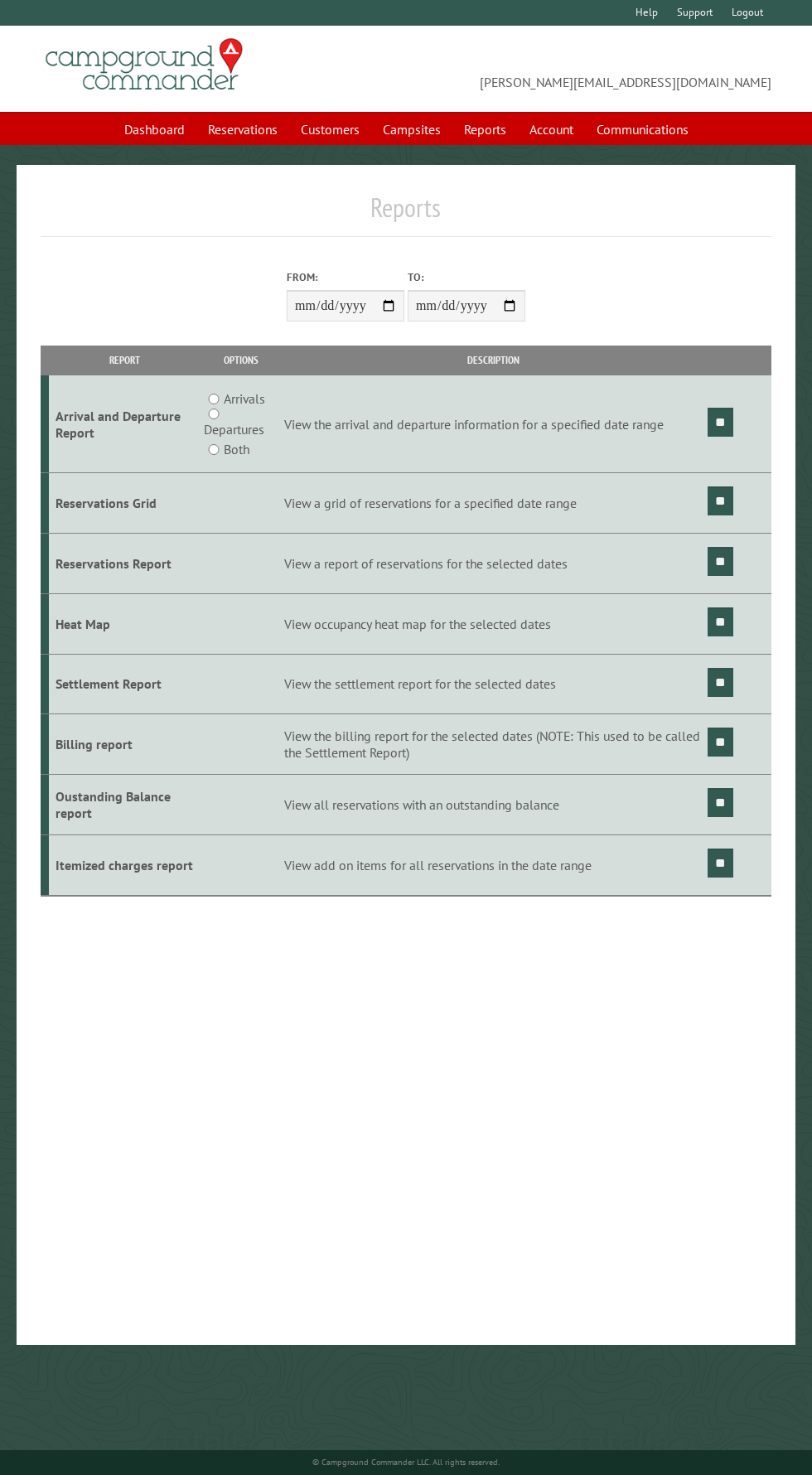 This screenshot has height=1475, width=812. Describe the element at coordinates (412, 129) in the screenshot. I see `a: Campsites` at that location.